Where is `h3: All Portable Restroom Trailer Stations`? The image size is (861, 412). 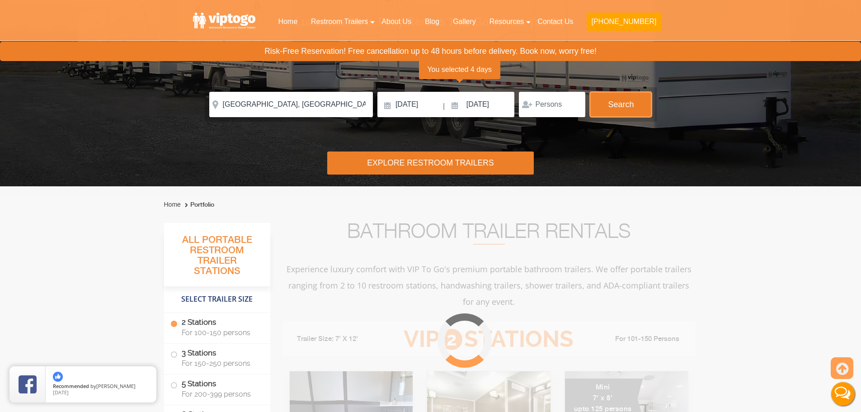
h3: All Portable Restroom Trailer Stations is located at coordinates (217, 259).